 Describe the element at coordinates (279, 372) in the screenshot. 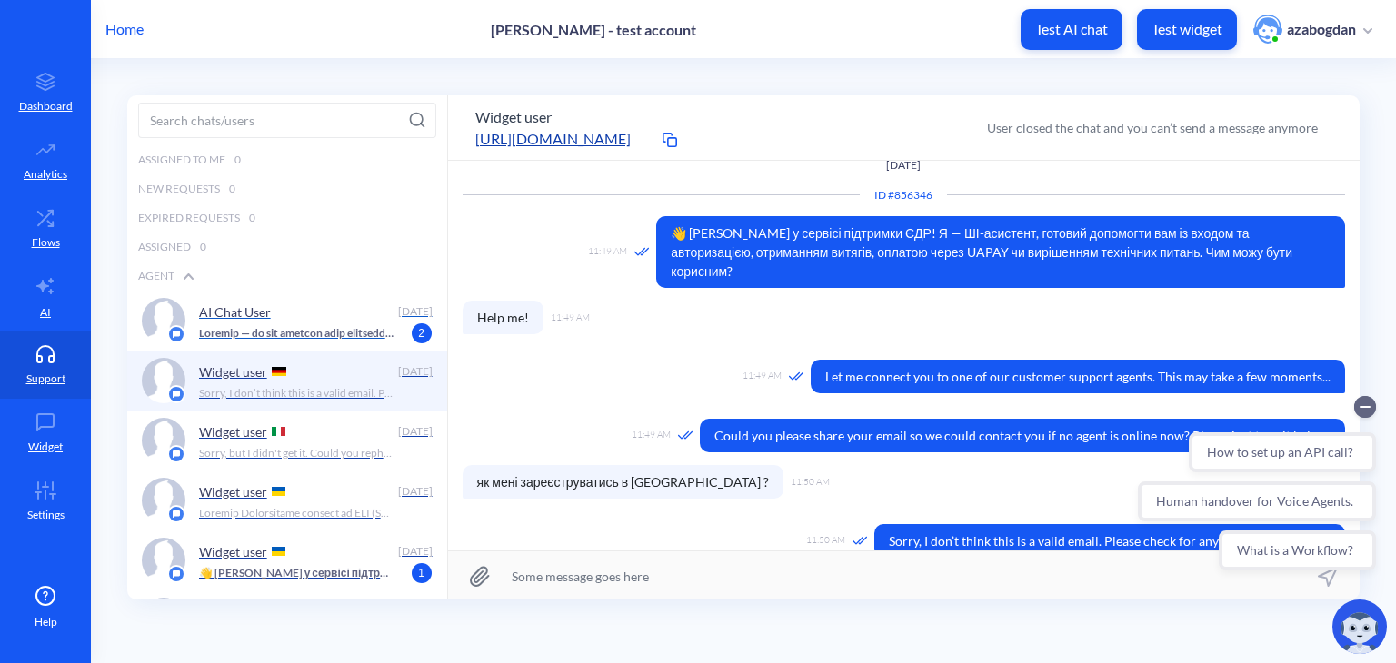

I see `img: DE` at that location.